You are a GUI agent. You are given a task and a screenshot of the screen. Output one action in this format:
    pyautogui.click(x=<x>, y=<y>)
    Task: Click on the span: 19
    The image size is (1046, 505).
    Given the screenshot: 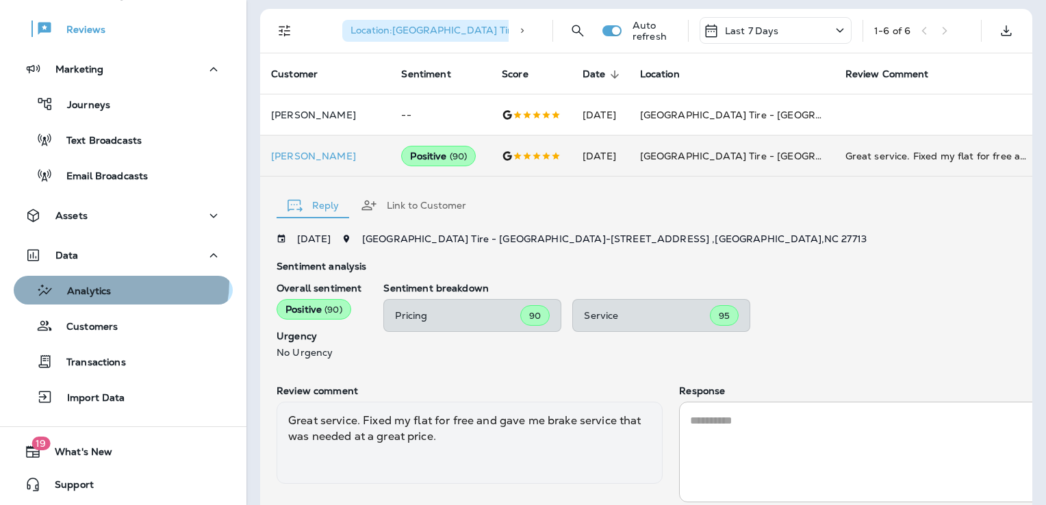 What is the action you would take?
    pyautogui.click(x=40, y=444)
    